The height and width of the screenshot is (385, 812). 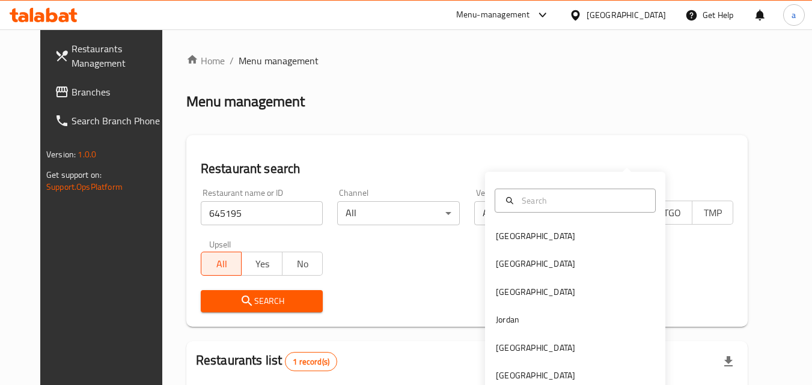 I want to click on a: Support.OpsPlatform, so click(x=84, y=187).